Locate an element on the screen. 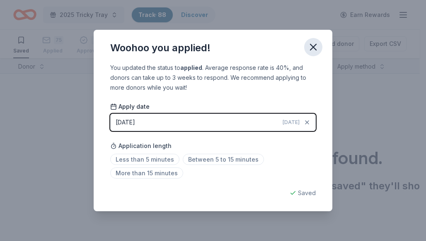 The height and width of the screenshot is (241, 426). span: Less than 5 minutes is located at coordinates (145, 159).